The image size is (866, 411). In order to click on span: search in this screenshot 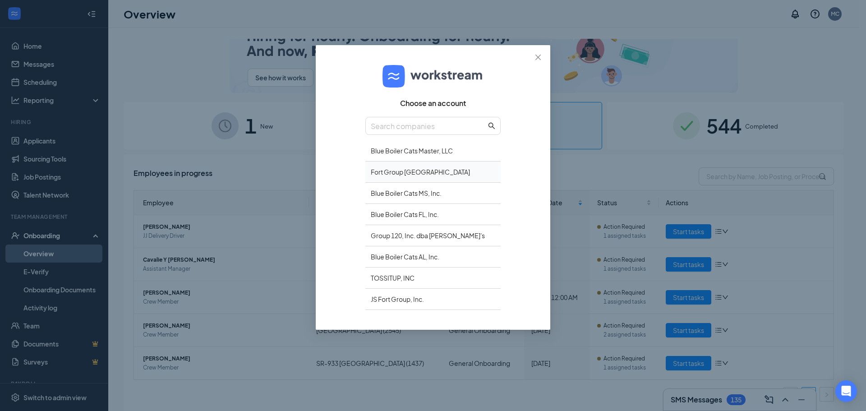, I will do `click(492, 126)`.